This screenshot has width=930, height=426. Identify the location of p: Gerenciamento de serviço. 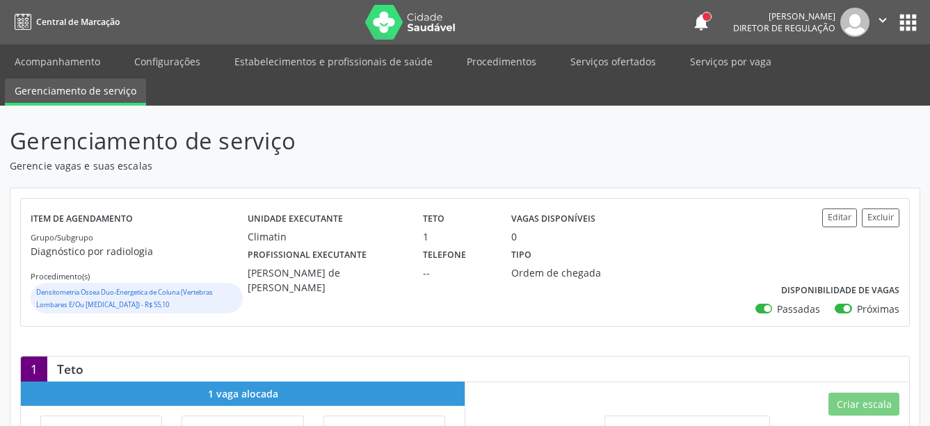
(328, 141).